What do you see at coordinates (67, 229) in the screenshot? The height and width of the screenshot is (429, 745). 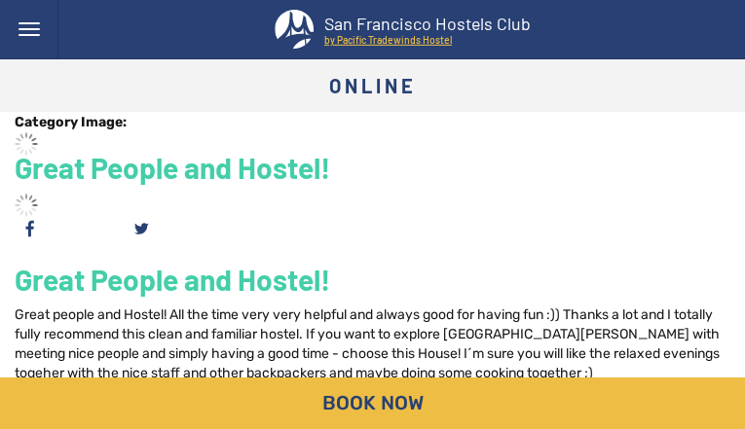 I see `a: Google Plus` at bounding box center [67, 229].